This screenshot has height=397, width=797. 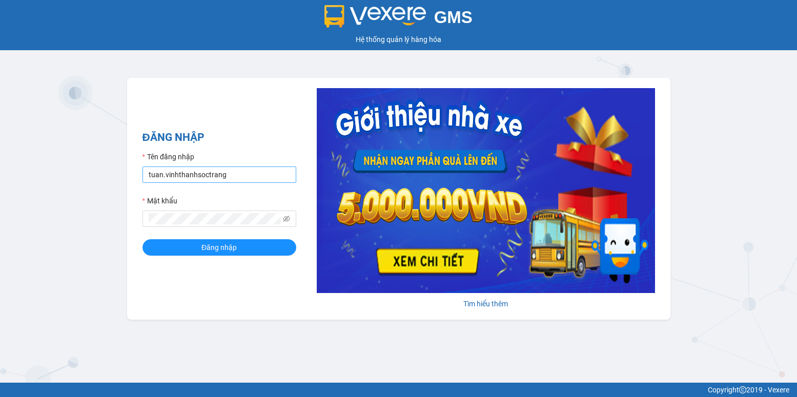 What do you see at coordinates (486, 191) in the screenshot?
I see `img: banner-0` at bounding box center [486, 191].